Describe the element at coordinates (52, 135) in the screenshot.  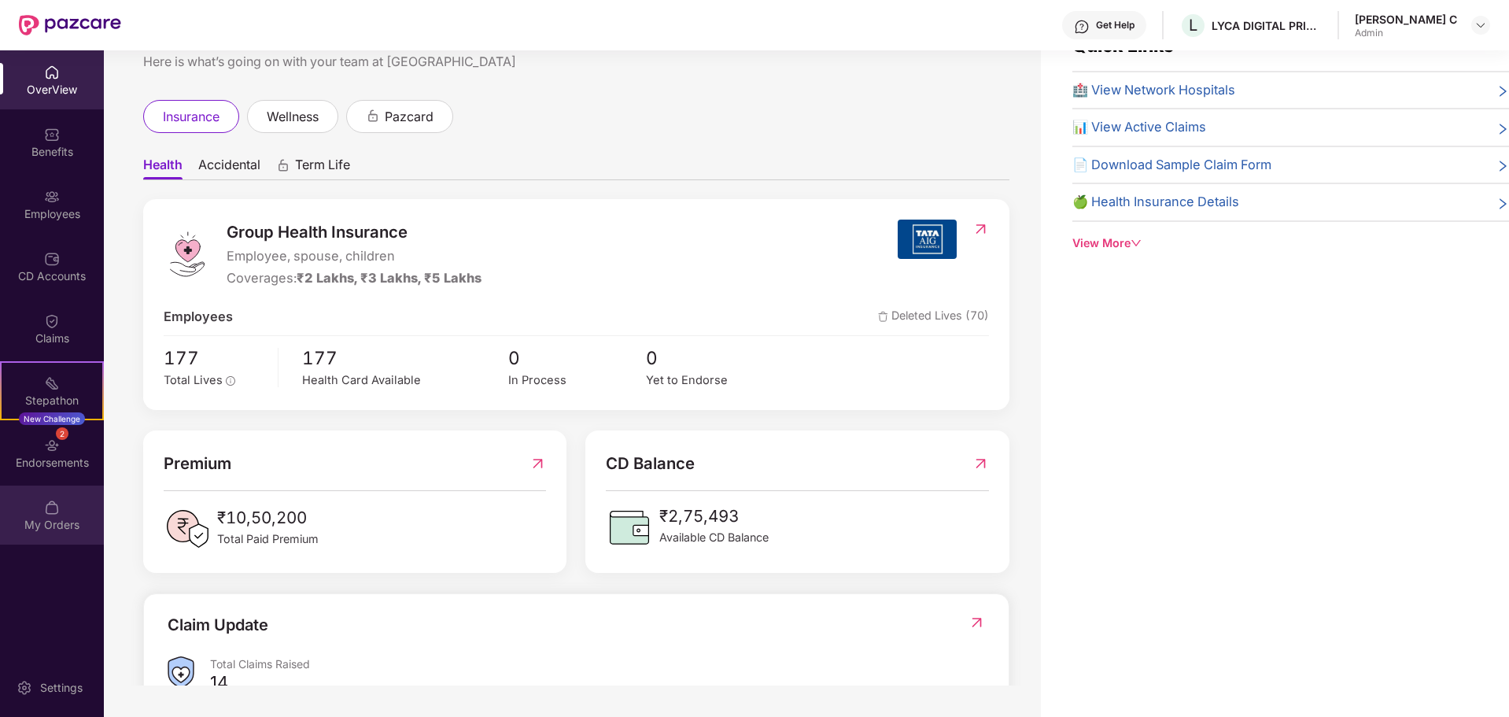
I see `img: svg+xml;base64,PHN2ZyBpZD0iQmVuZWZpdHMiIHhtbG5zPSJodHRwOi8vd3d3LnczLm9yZy8yMDAwL3N2ZyIgd2lkdGg9Ij...` at that location.